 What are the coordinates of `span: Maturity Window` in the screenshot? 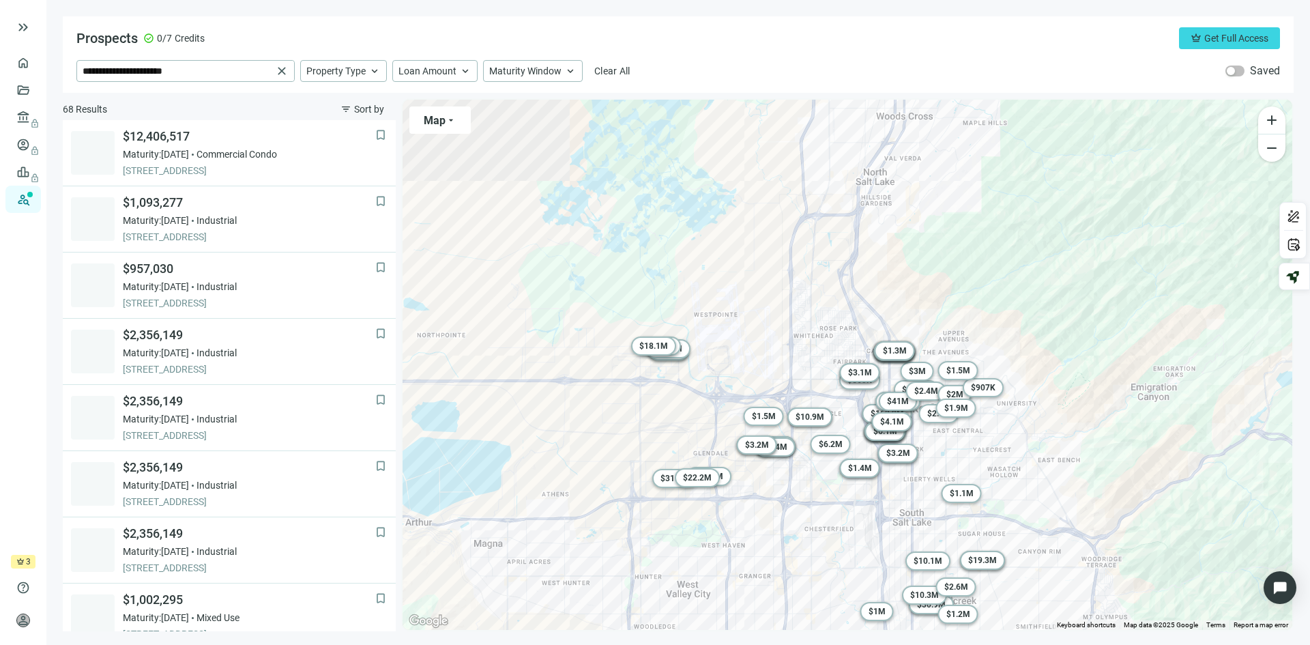 It's located at (525, 71).